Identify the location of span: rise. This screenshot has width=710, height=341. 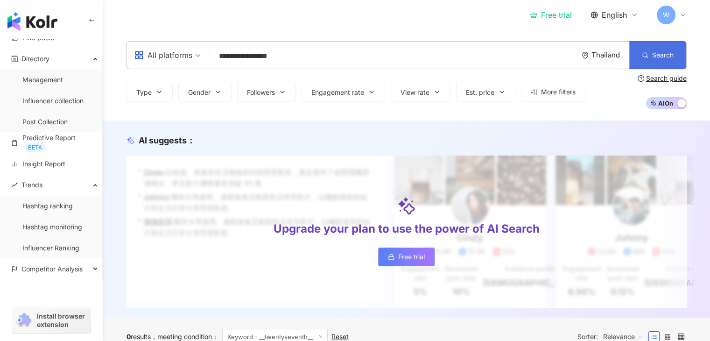
(14, 185).